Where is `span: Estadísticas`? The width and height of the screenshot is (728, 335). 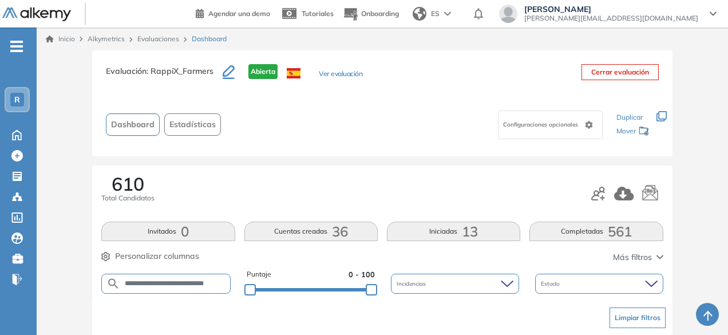
span: Estadísticas is located at coordinates (192, 124).